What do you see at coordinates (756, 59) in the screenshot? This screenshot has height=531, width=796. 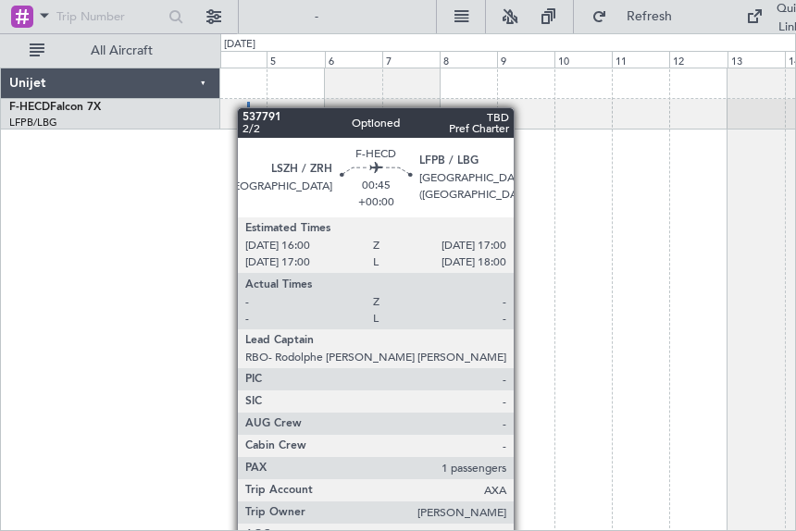 I see `div: 13` at bounding box center [756, 59].